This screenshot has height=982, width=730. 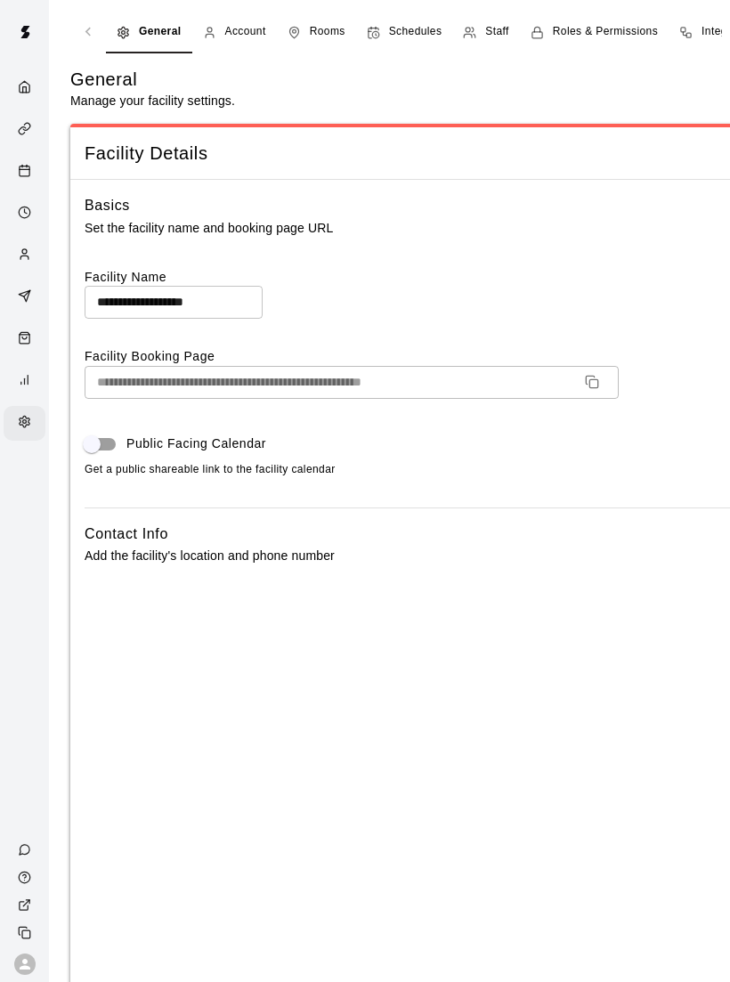 I want to click on a: Contact Us, so click(x=26, y=849).